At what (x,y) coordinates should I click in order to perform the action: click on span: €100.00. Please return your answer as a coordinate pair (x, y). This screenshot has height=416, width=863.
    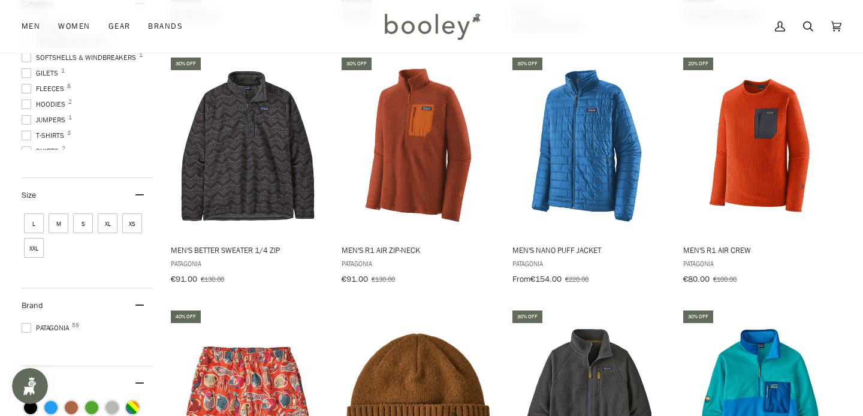
    Looking at the image, I should click on (725, 279).